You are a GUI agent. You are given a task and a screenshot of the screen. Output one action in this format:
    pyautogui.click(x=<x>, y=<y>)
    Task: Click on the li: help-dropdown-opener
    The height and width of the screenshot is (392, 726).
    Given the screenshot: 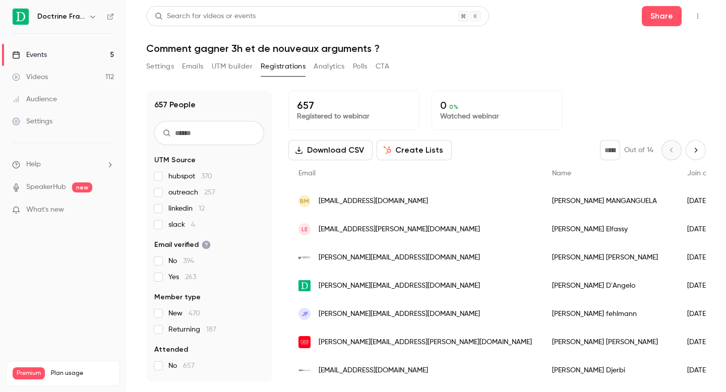 What is the action you would take?
    pyautogui.click(x=63, y=164)
    